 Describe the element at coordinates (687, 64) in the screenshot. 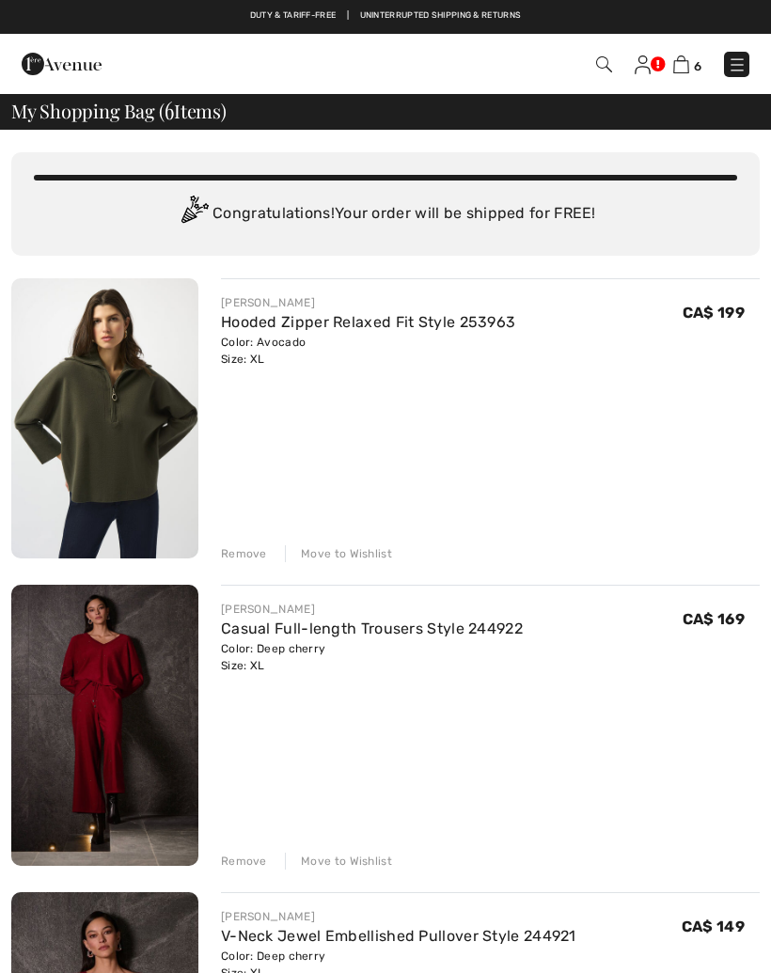

I see `a: 6` at that location.